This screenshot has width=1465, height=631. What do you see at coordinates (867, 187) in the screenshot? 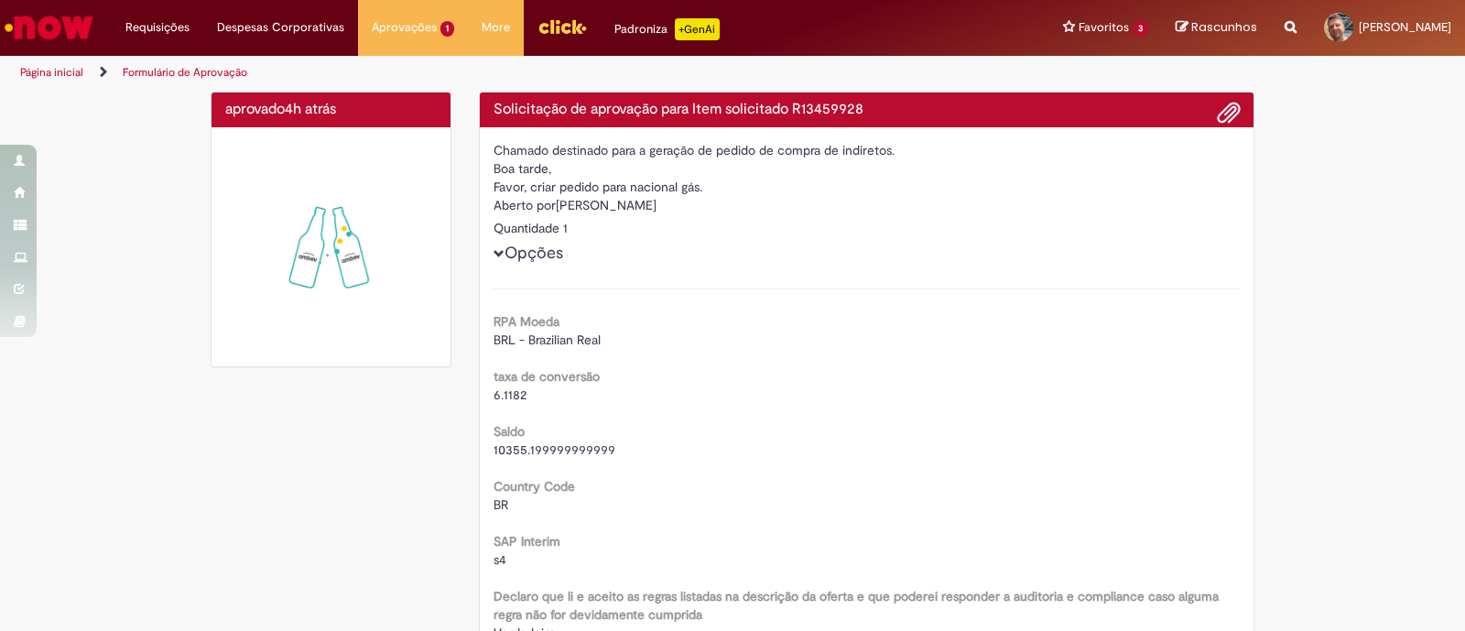
I see `div: Favor, criar pedido para nacional gás.` at bounding box center [867, 187].